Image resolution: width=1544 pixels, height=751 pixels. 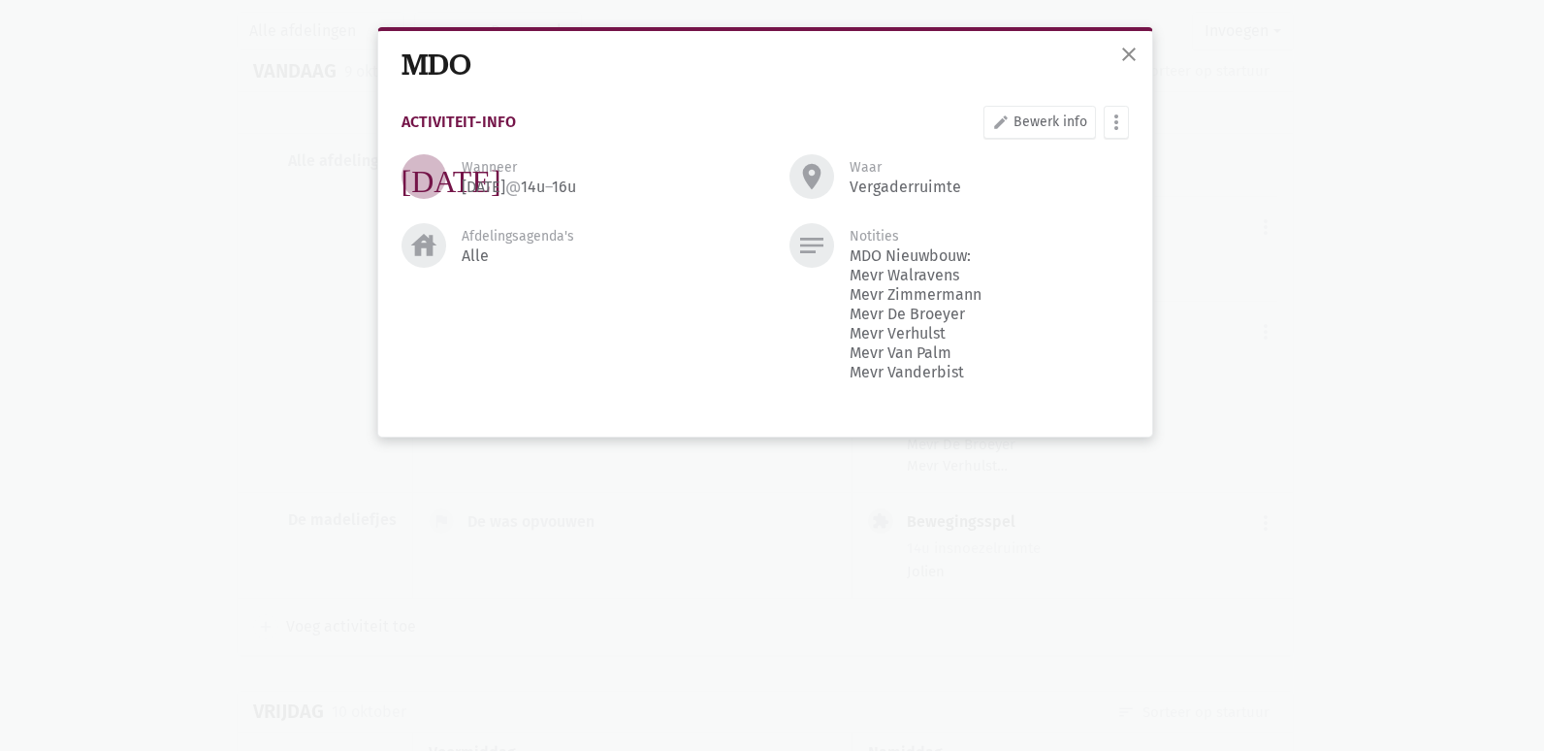 I want to click on div: Waar, so click(x=865, y=168).